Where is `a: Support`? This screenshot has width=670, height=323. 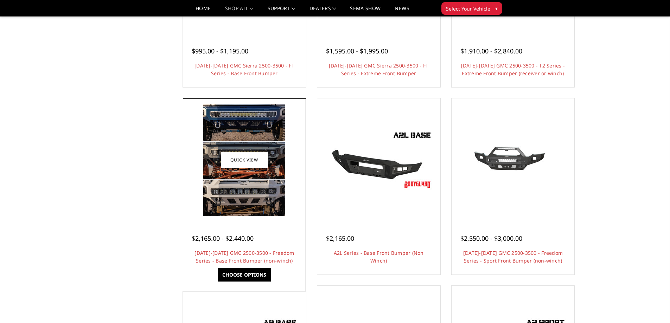 a: Support is located at coordinates (281, 11).